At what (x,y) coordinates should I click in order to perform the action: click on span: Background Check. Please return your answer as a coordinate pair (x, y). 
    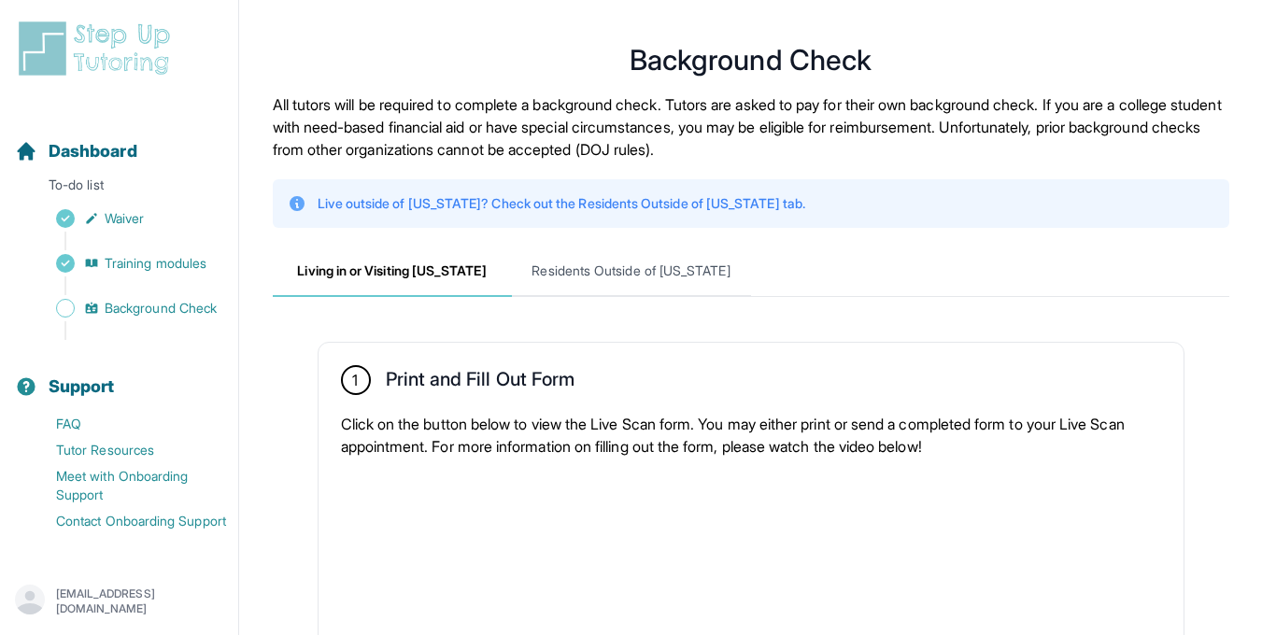
    Looking at the image, I should click on (161, 308).